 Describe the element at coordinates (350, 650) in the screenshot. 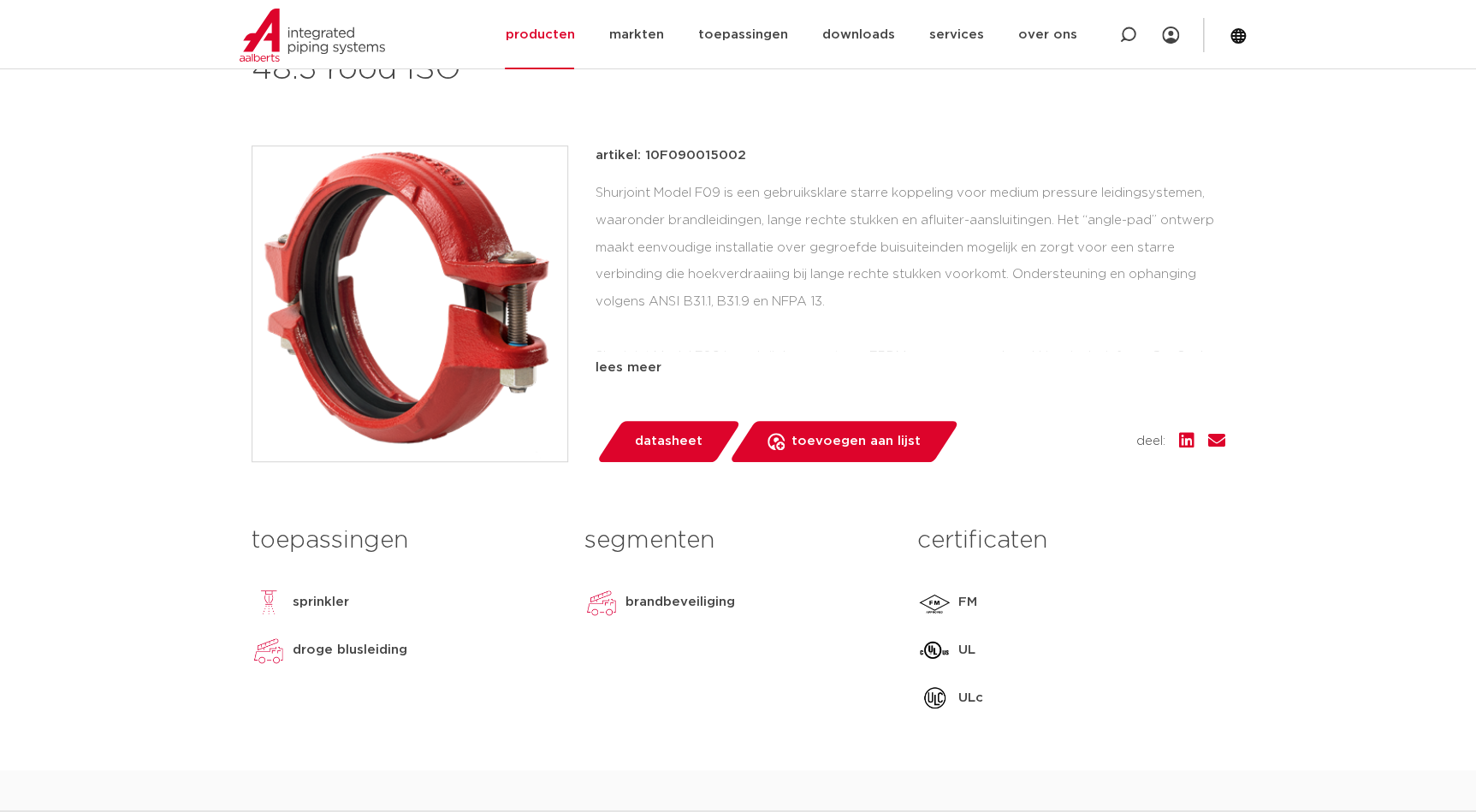

I see `p: droge blusleiding` at that location.